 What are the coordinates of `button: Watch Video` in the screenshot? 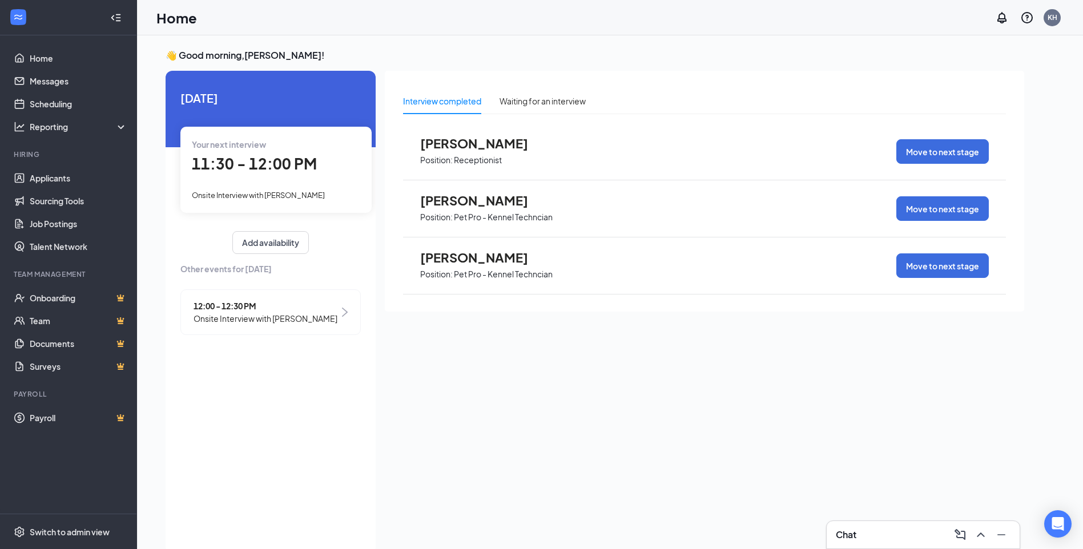 It's located at (143, 214).